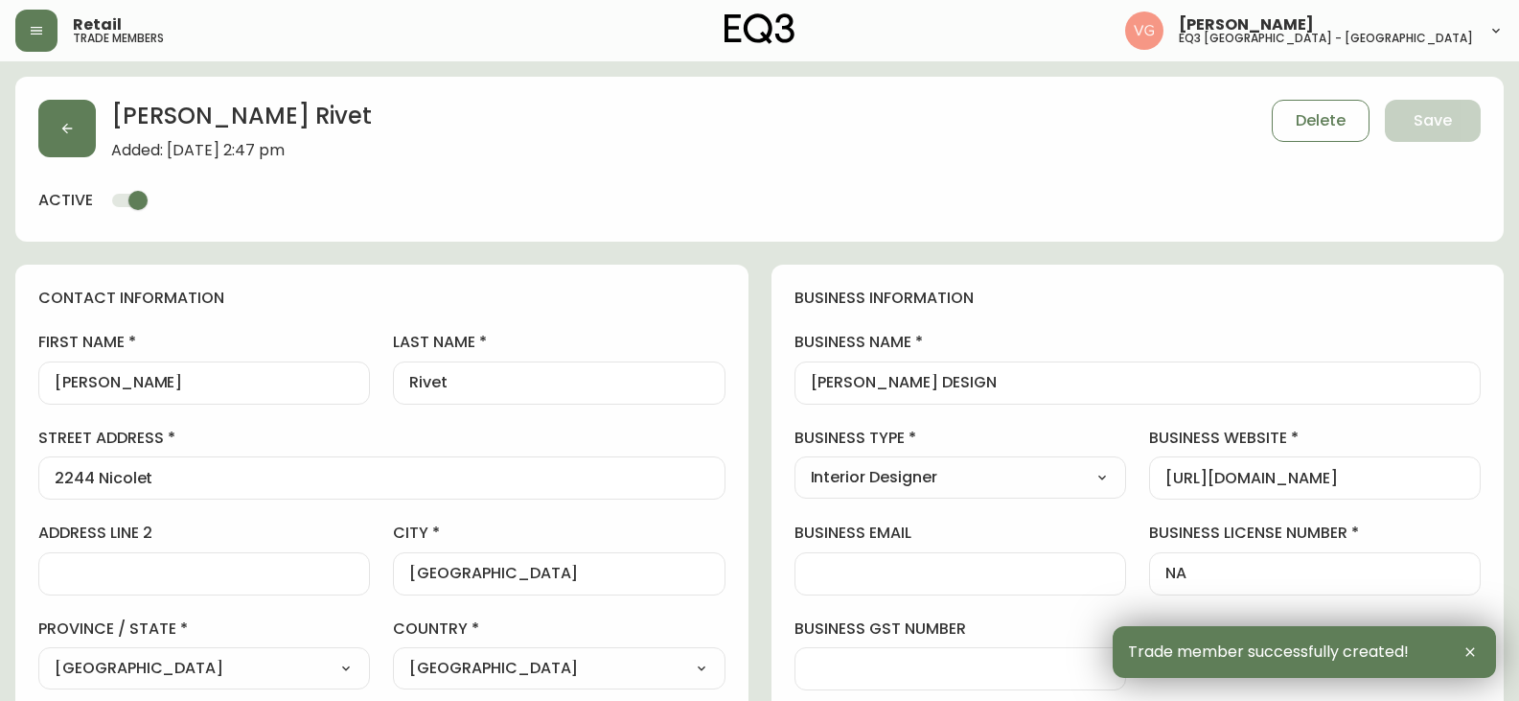  What do you see at coordinates (65, 200) in the screenshot?
I see `h4: active` at bounding box center [65, 200].